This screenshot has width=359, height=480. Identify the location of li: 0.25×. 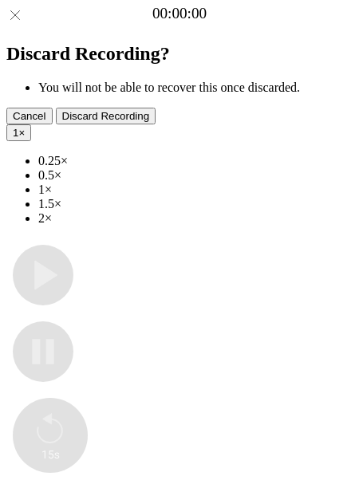
(195, 161).